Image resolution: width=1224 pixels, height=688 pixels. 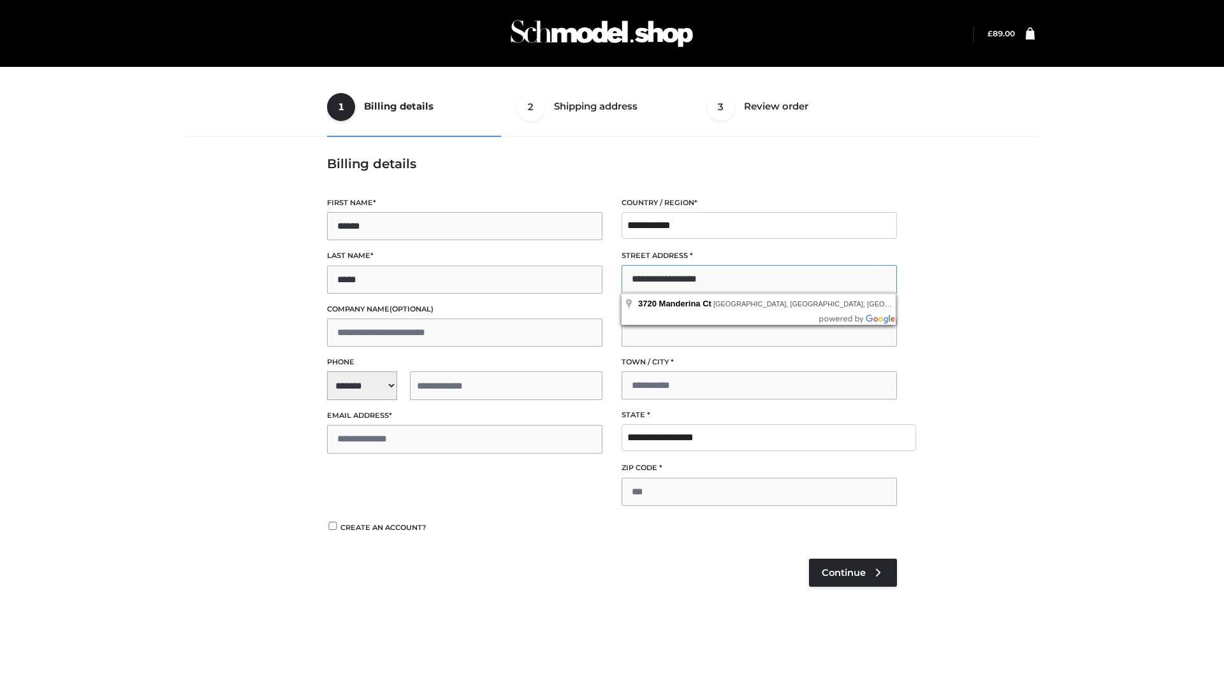 What do you see at coordinates (1001, 33) in the screenshot?
I see `bdi: 89.00` at bounding box center [1001, 33].